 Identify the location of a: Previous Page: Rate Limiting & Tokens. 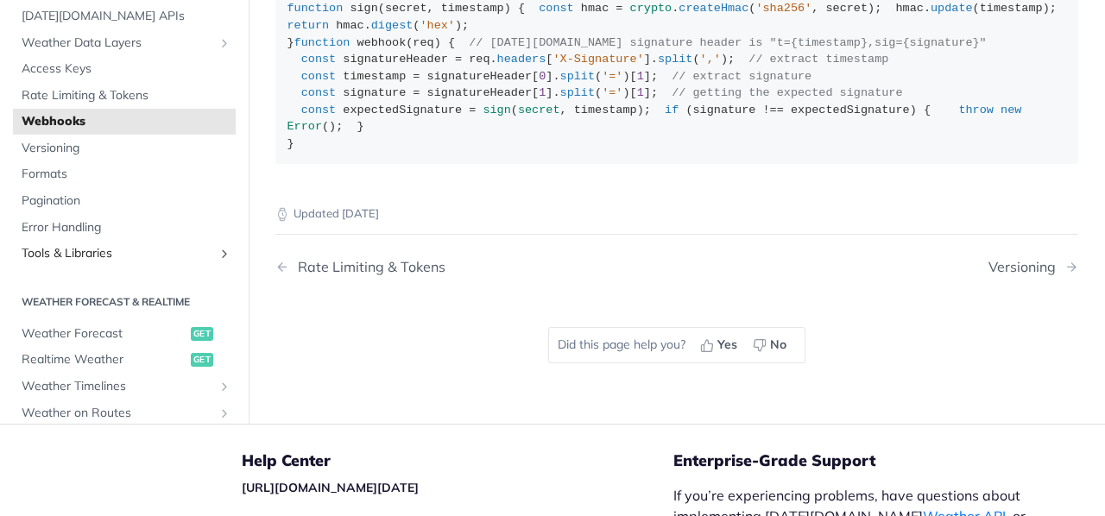
(447, 267).